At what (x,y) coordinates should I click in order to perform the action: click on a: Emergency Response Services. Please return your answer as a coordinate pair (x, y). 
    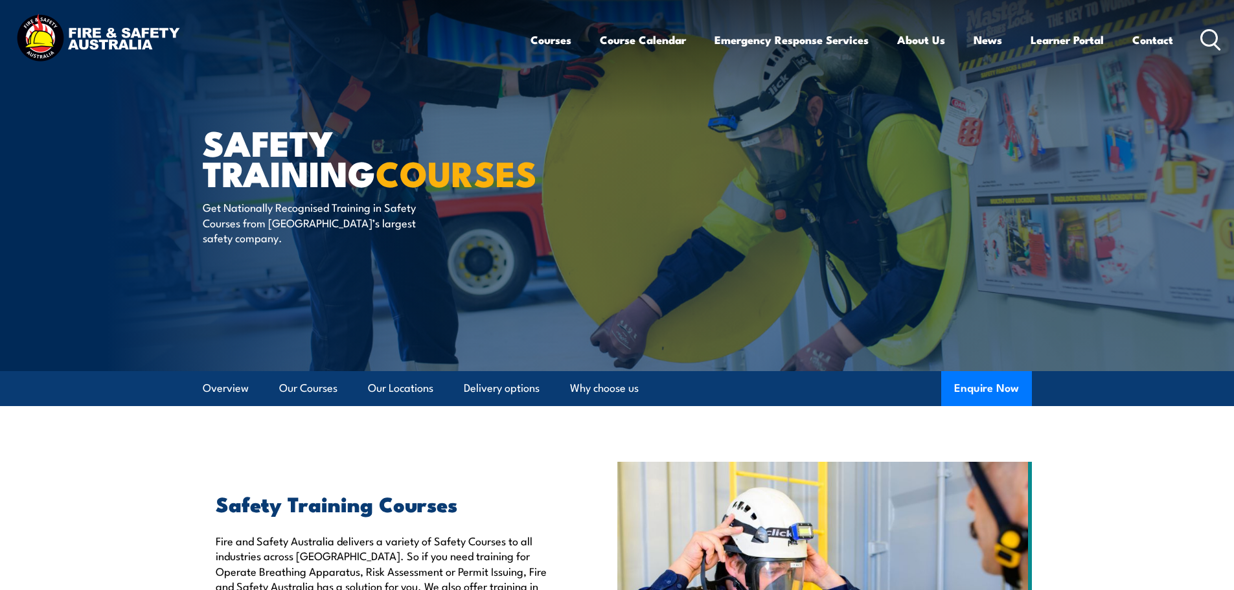
    Looking at the image, I should click on (791, 39).